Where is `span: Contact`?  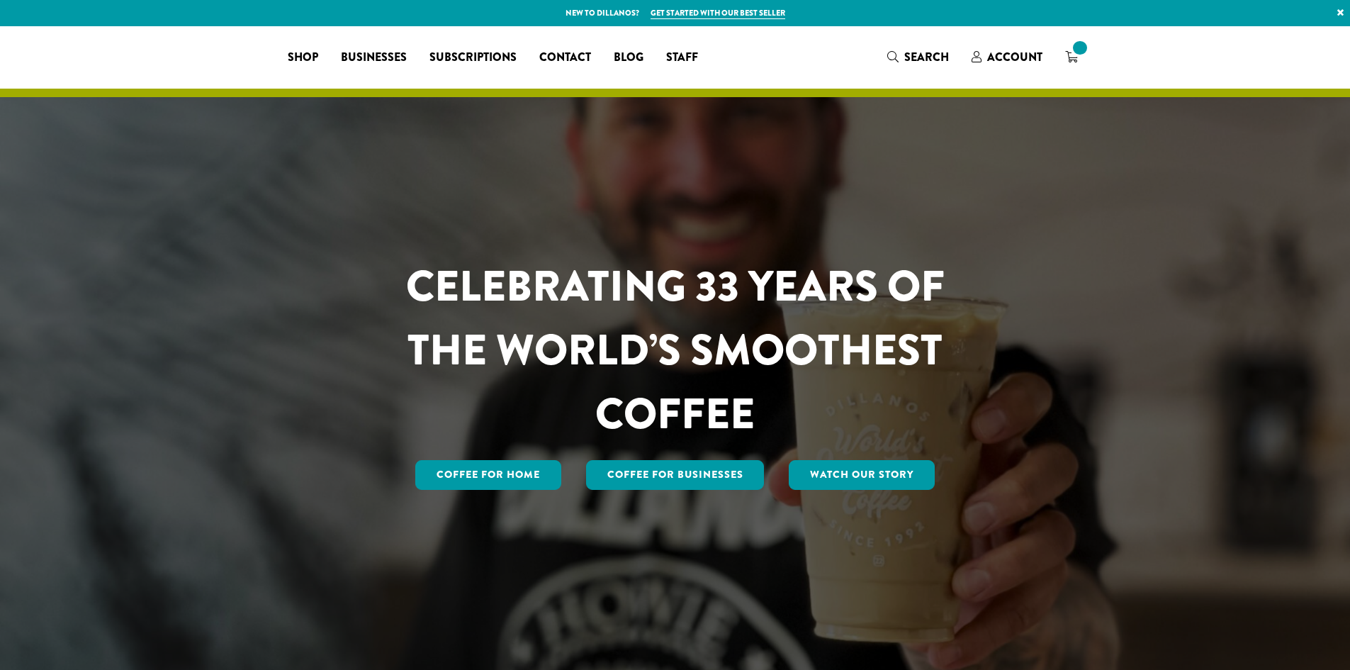
span: Contact is located at coordinates (565, 57).